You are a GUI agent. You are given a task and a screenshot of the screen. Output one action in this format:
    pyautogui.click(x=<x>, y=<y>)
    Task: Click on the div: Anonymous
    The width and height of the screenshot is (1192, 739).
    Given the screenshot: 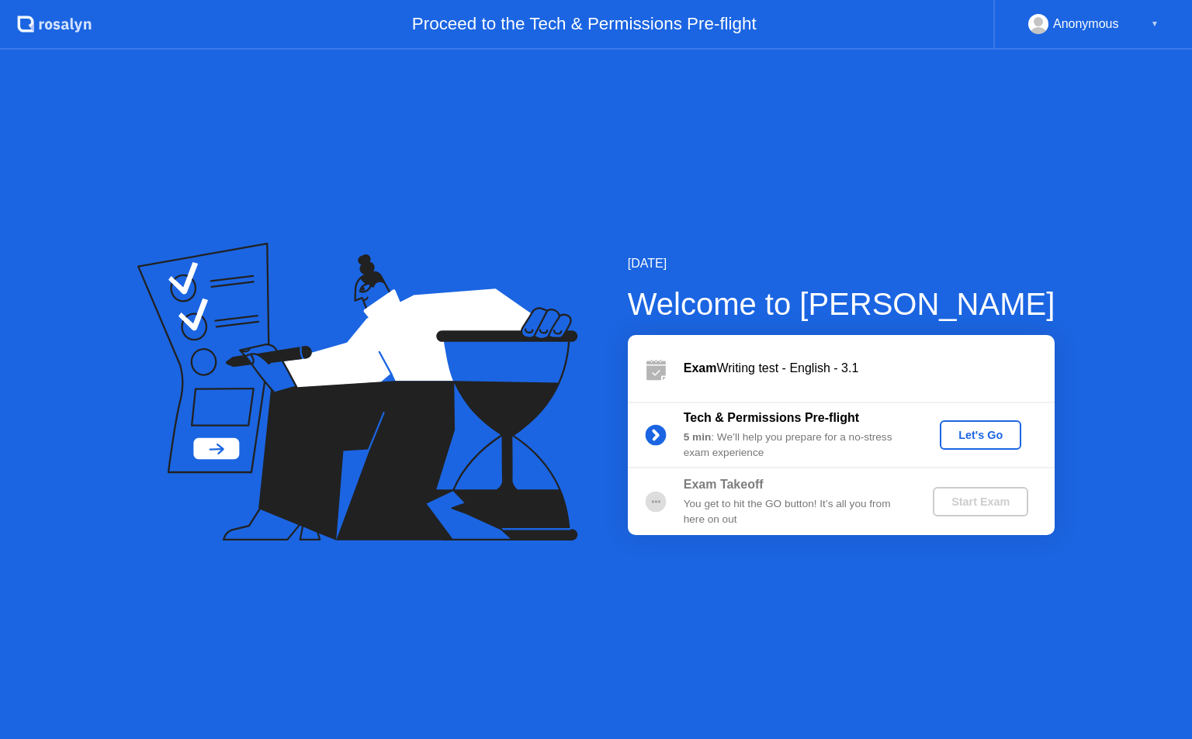 What is the action you would take?
    pyautogui.click(x=1085, y=24)
    